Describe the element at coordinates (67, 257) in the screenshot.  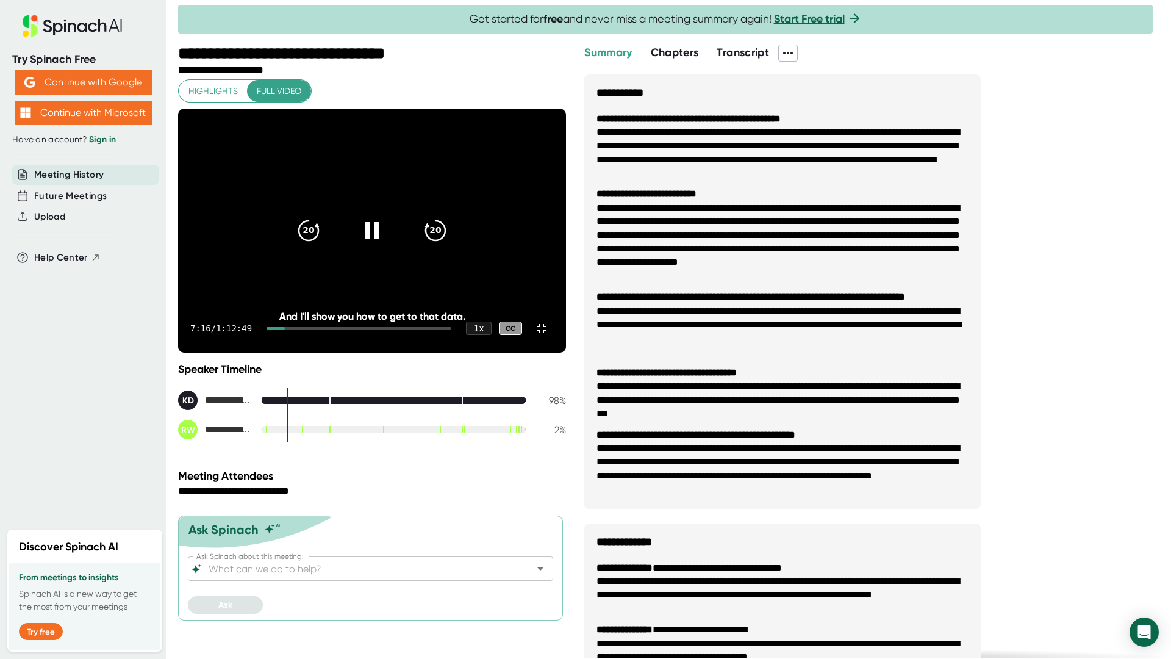
I see `button: Help Center` at that location.